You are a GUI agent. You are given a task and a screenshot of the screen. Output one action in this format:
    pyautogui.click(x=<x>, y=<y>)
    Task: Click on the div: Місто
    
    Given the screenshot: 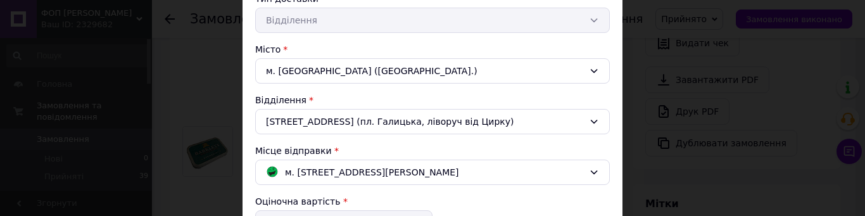 What is the action you would take?
    pyautogui.click(x=433, y=49)
    